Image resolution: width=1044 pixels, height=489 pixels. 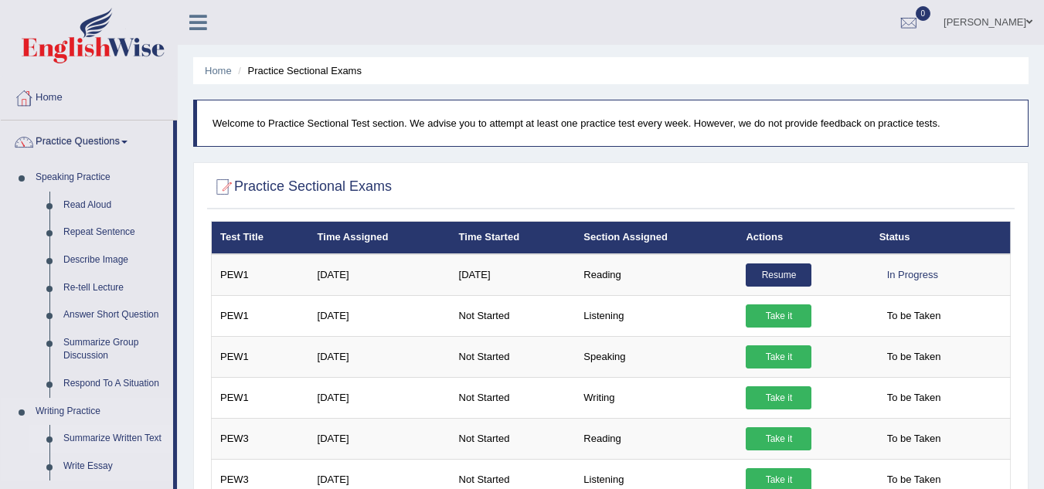 I want to click on span: 0, so click(x=924, y=13).